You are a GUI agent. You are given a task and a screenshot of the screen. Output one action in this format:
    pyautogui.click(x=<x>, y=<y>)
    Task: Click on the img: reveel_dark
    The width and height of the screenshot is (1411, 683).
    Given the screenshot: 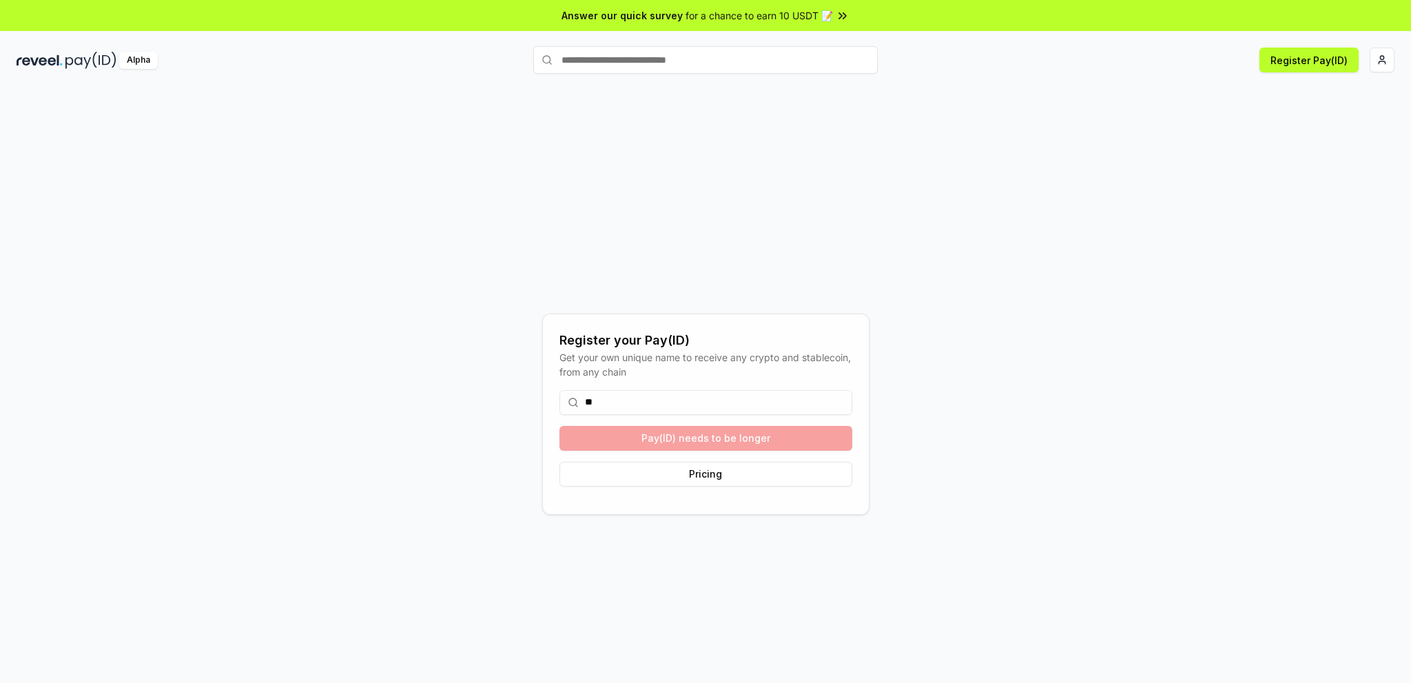 What is the action you would take?
    pyautogui.click(x=39, y=60)
    